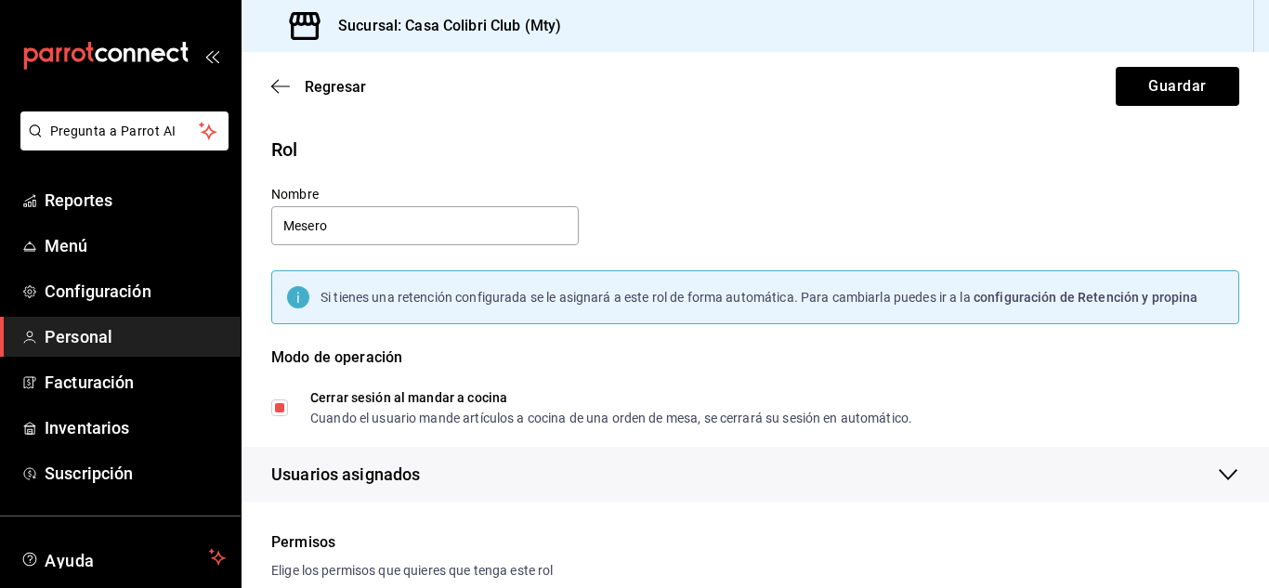 The width and height of the screenshot is (1269, 588). What do you see at coordinates (212, 56) in the screenshot?
I see `button: open_drawer_menu` at bounding box center [212, 56].